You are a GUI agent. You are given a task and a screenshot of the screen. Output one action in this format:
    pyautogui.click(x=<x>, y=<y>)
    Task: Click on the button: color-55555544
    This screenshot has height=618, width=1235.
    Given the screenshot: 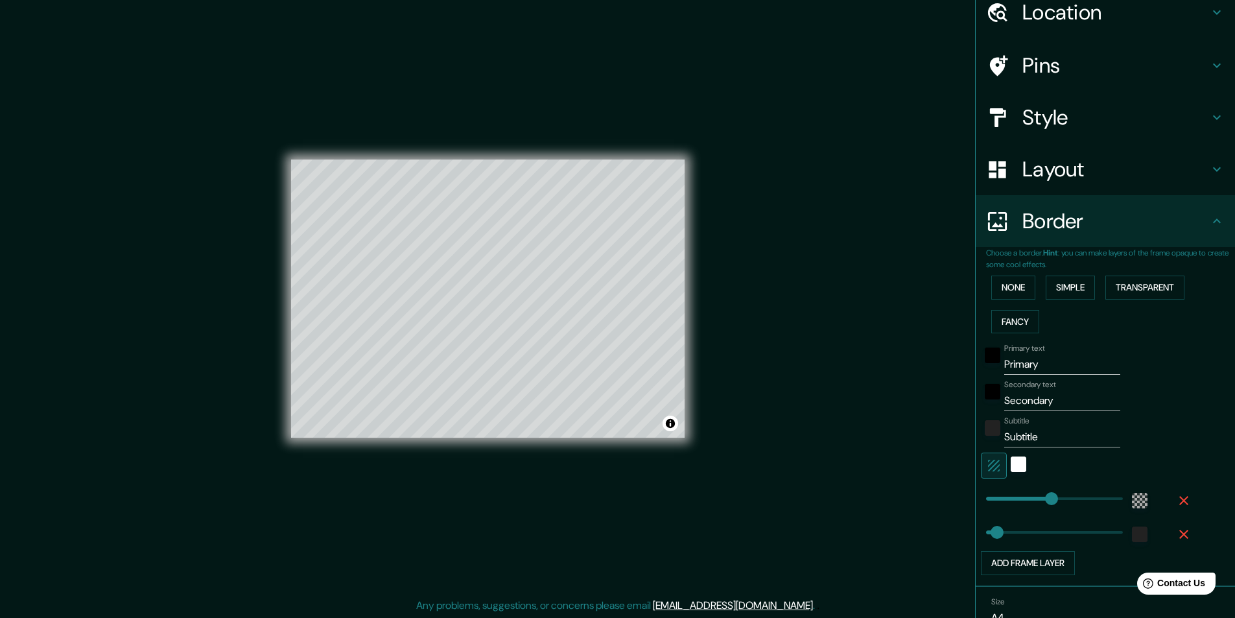 What is the action you would take?
    pyautogui.click(x=1140, y=501)
    